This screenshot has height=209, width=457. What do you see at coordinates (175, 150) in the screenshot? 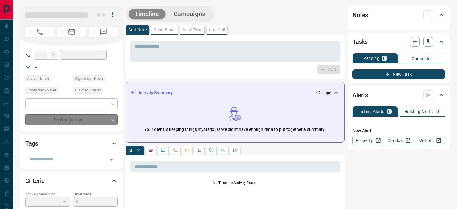
I see `svg: Calls` at bounding box center [175, 150].